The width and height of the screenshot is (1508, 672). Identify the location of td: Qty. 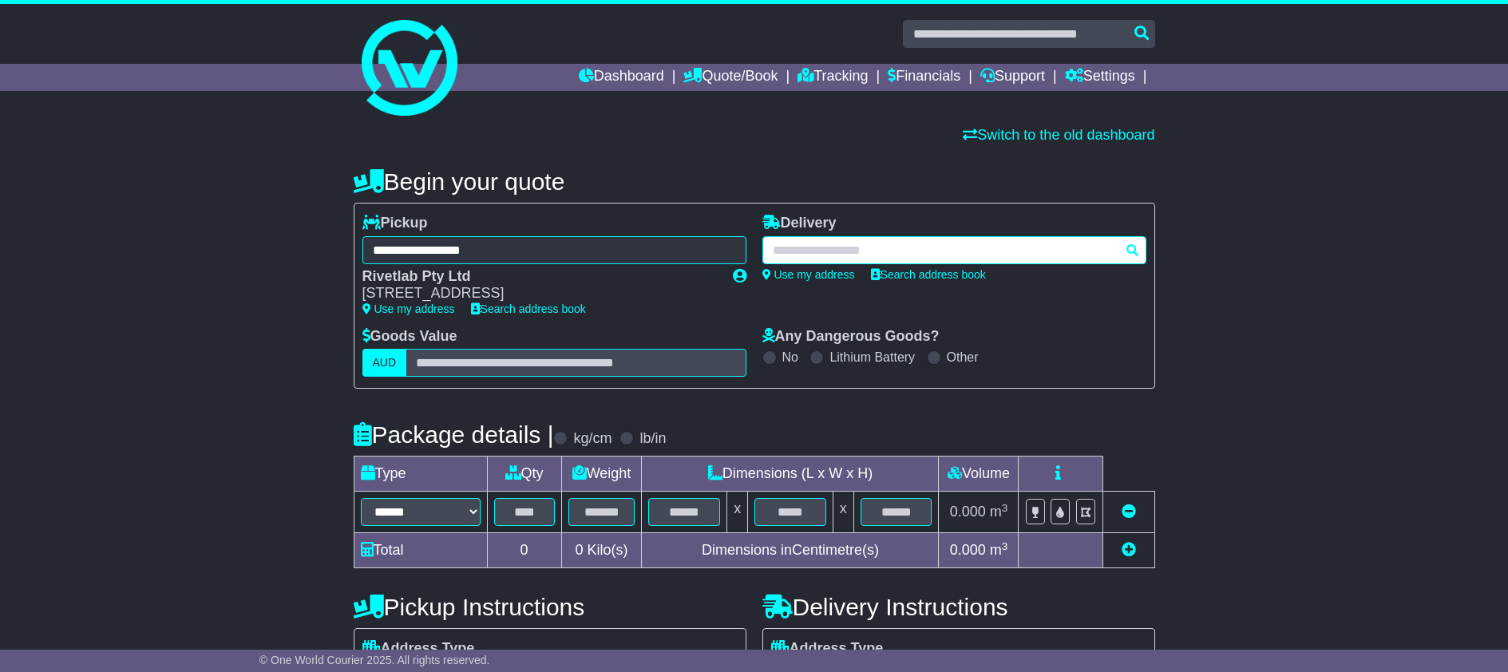
(524, 474).